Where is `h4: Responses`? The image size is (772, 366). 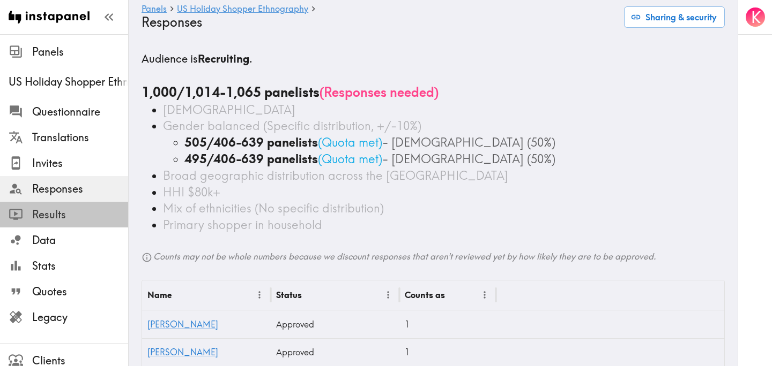
h4: Responses is located at coordinates (378, 22).